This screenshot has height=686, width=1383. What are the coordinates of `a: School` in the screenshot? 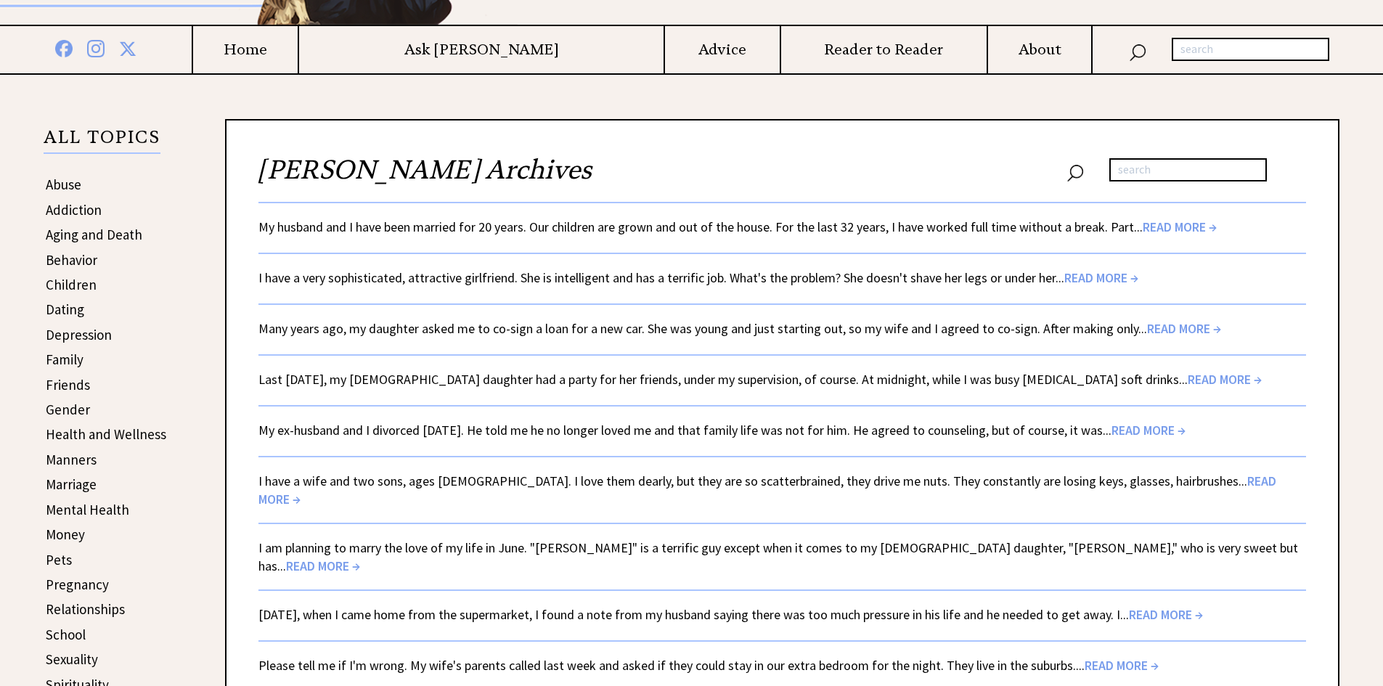 It's located at (65, 634).